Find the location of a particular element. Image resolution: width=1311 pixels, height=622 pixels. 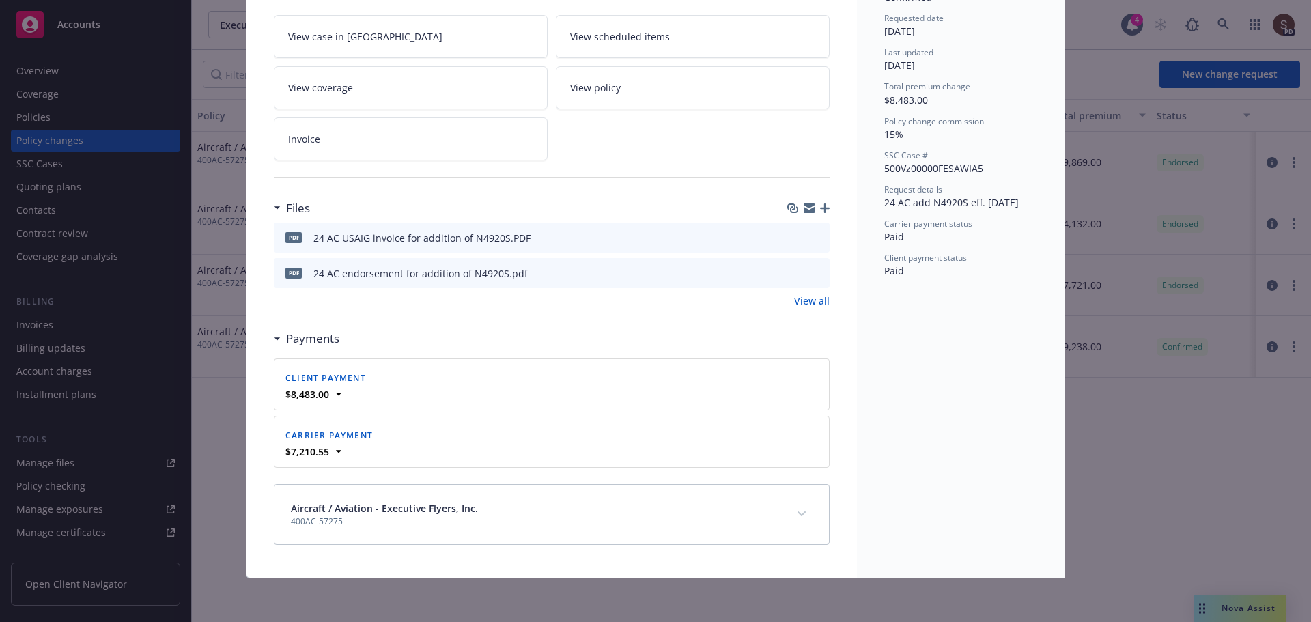

span: View policy is located at coordinates (595, 87).